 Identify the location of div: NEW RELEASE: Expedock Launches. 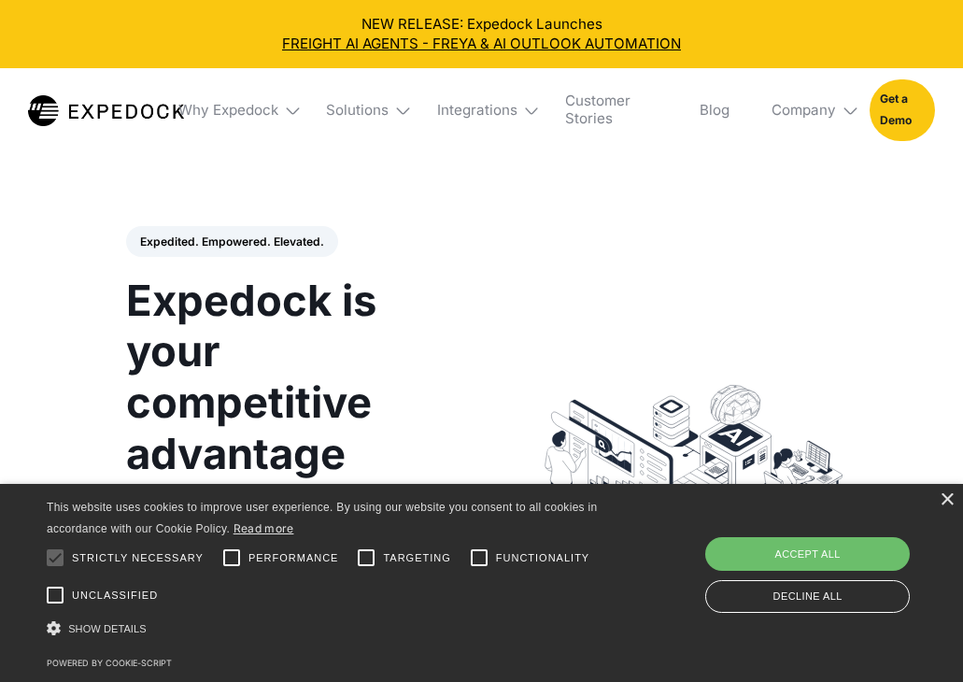
(481, 34).